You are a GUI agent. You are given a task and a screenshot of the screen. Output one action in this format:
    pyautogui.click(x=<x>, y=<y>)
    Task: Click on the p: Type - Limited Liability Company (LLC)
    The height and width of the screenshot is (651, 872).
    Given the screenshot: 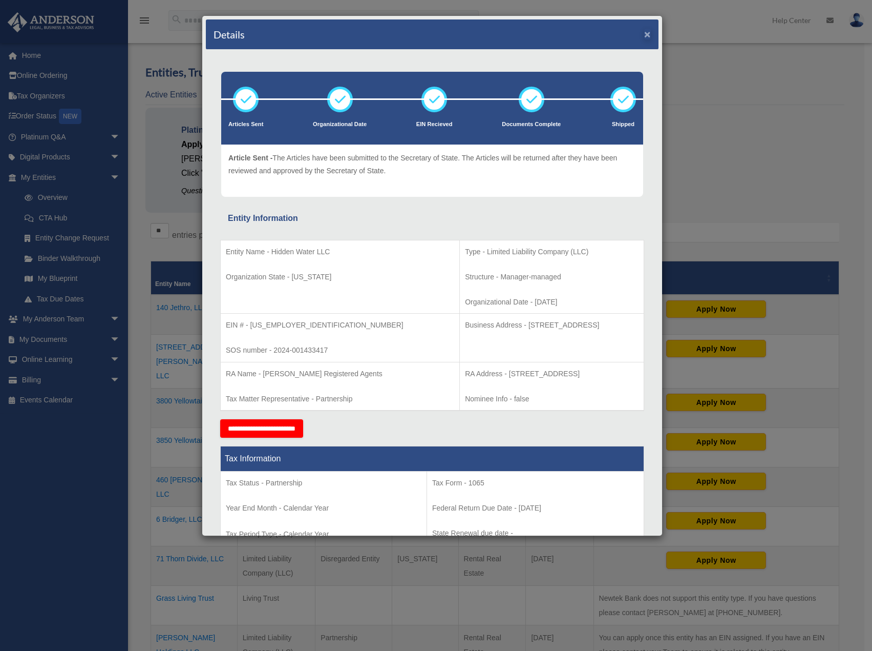 What is the action you would take?
    pyautogui.click(x=552, y=252)
    